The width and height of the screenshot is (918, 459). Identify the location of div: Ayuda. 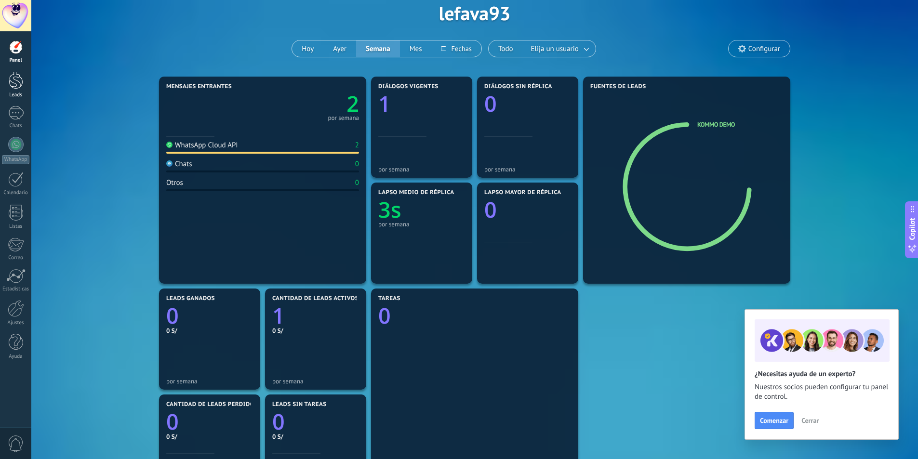
(16, 357).